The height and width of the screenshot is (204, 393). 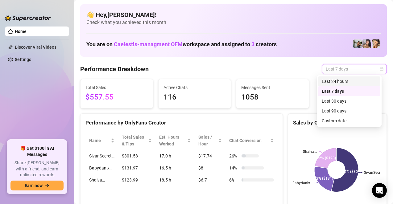 I want to click on td: $301.58, so click(x=137, y=156).